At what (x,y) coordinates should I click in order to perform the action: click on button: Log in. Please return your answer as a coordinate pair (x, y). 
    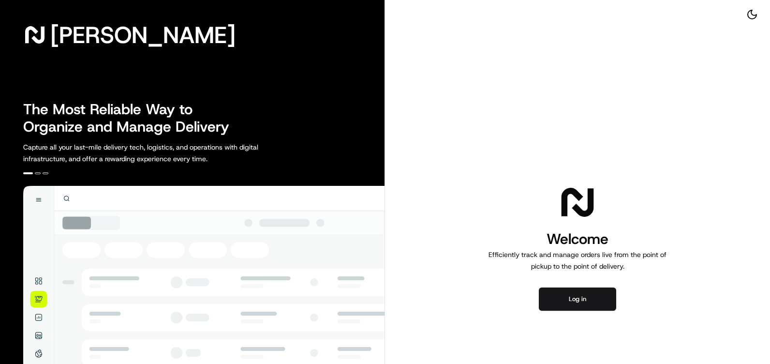
    Looking at the image, I should click on (577, 299).